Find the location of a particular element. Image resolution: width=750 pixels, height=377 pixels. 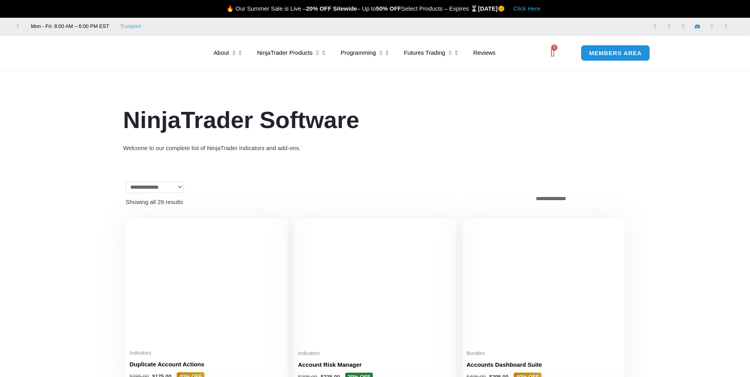

div: Welcome to our complete list of NinjaTrader indicators and add-ons. is located at coordinates (375, 148).